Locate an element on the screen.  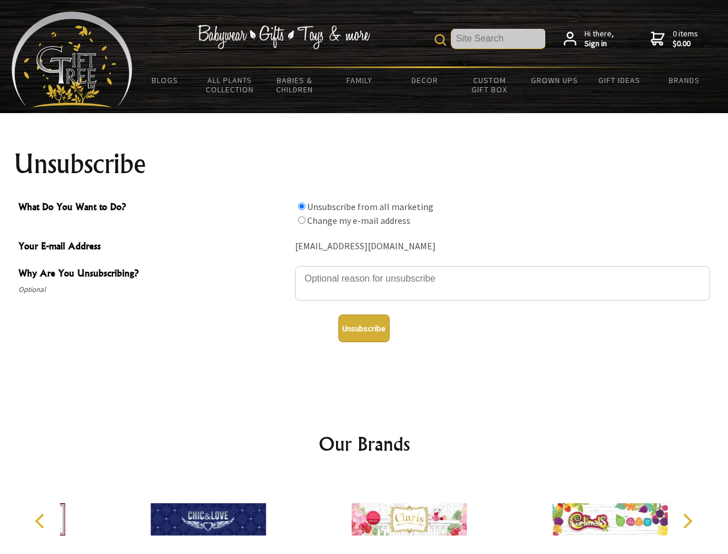
button: Unsubscribe is located at coordinates (364, 328).